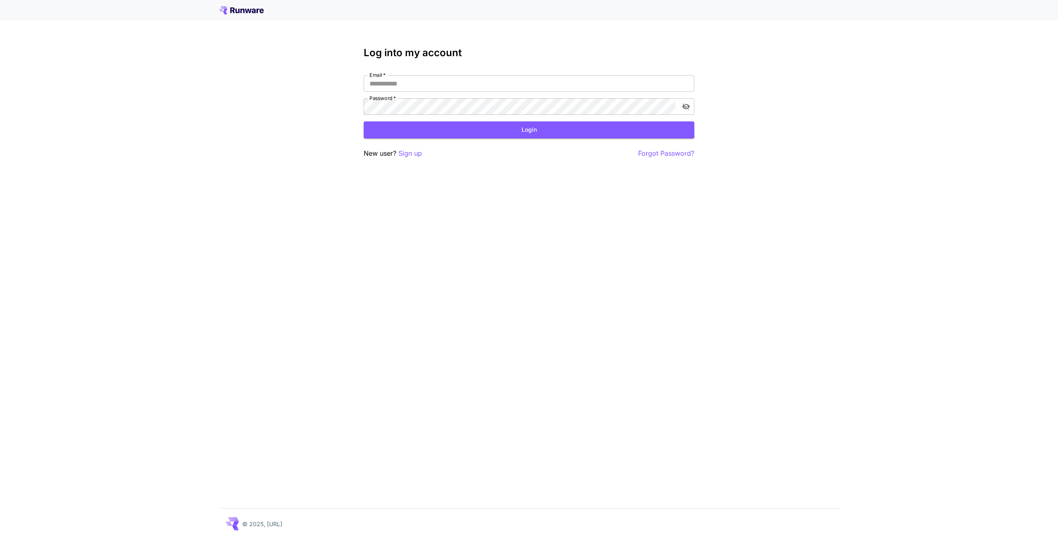 Image resolution: width=1058 pixels, height=539 pixels. Describe the element at coordinates (377, 75) in the screenshot. I see `label: Email` at that location.